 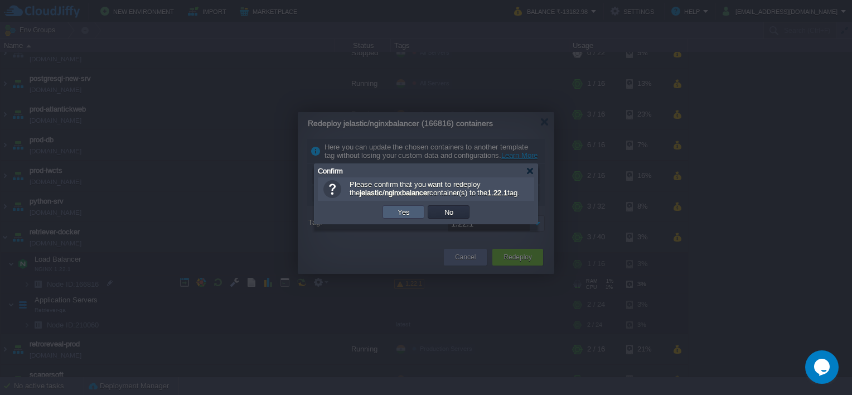 I want to click on b: jelastic/nginxbalancer, so click(x=394, y=192).